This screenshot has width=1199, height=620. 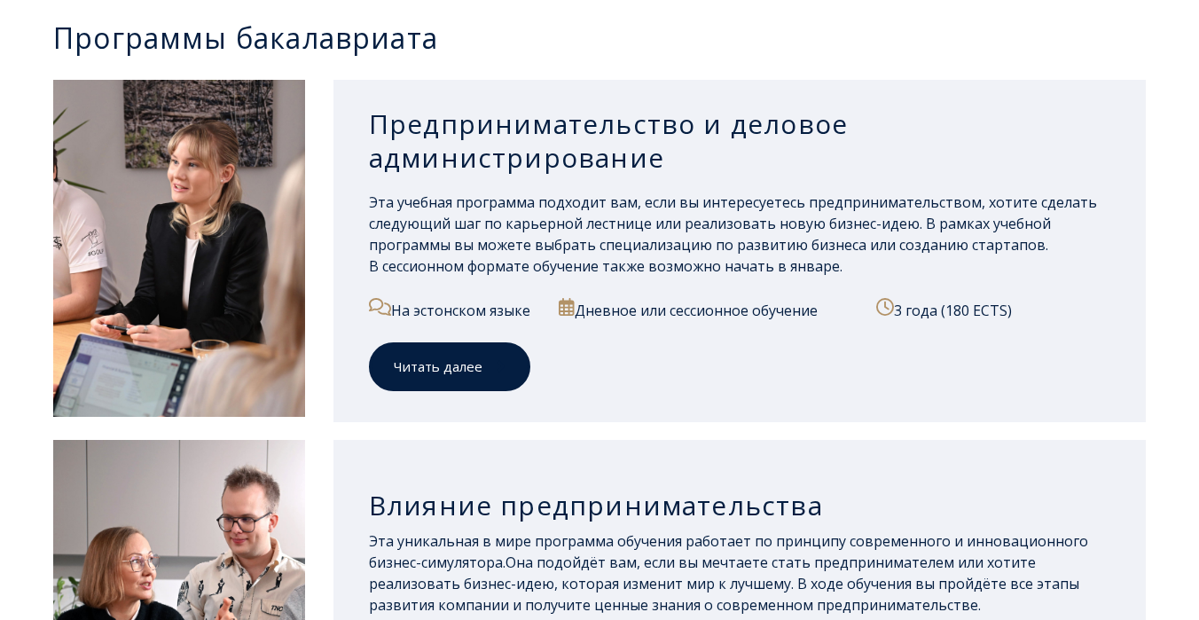 What do you see at coordinates (460, 310) in the screenshot?
I see `font: На эстонском языке` at bounding box center [460, 310].